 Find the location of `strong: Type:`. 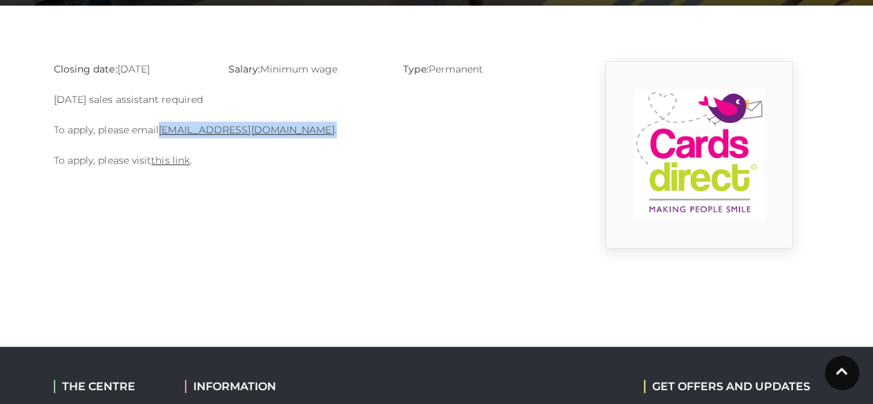

strong: Type: is located at coordinates (416, 69).